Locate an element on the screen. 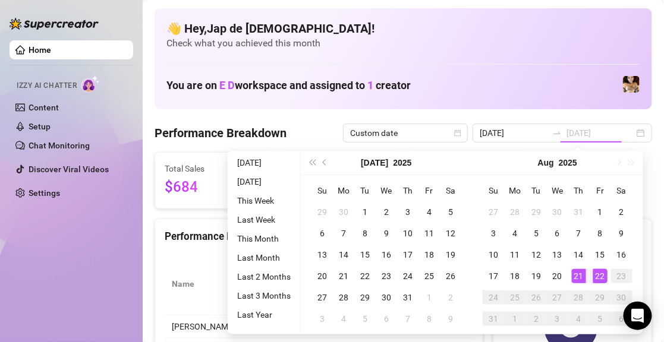  h4: Performance Breakdown is located at coordinates (220, 133).